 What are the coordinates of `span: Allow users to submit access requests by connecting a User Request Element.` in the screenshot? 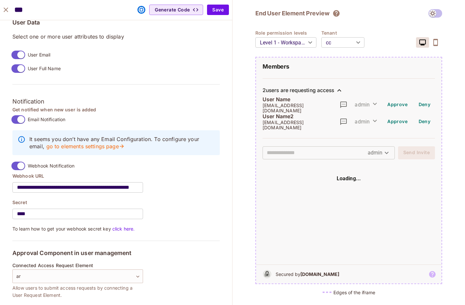 It's located at (78, 292).